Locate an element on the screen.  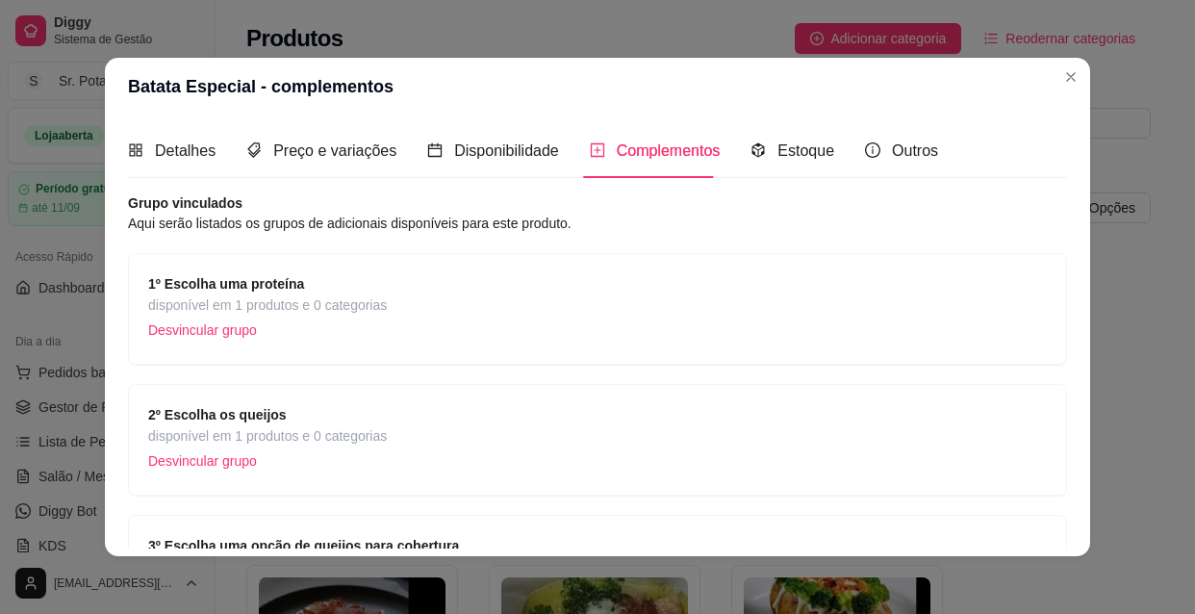
span: calendar is located at coordinates (435, 150).